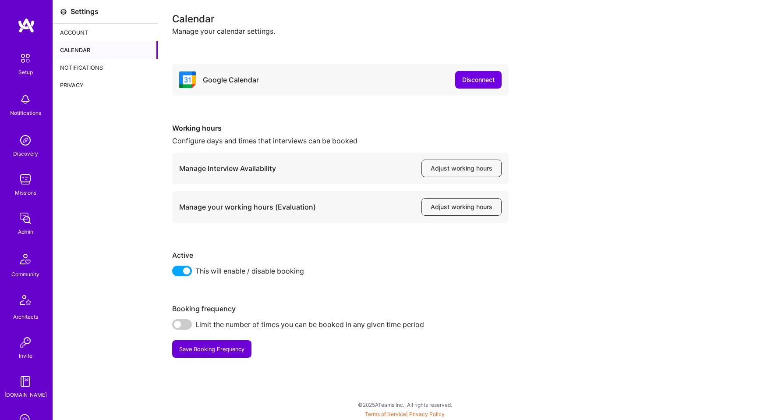 This screenshot has width=757, height=420. Describe the element at coordinates (231, 80) in the screenshot. I see `div: Google Calendar` at that location.